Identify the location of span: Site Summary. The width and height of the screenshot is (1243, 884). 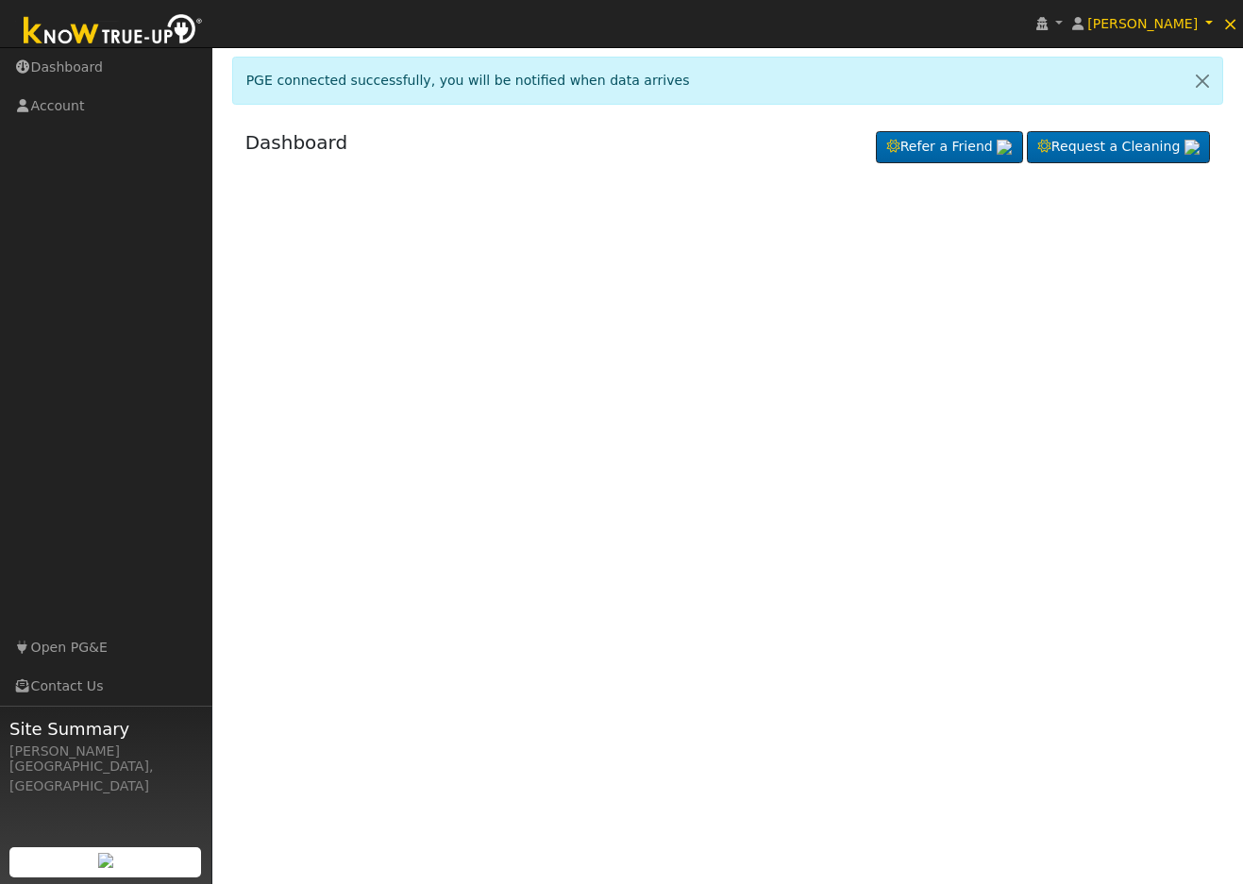
(106, 729).